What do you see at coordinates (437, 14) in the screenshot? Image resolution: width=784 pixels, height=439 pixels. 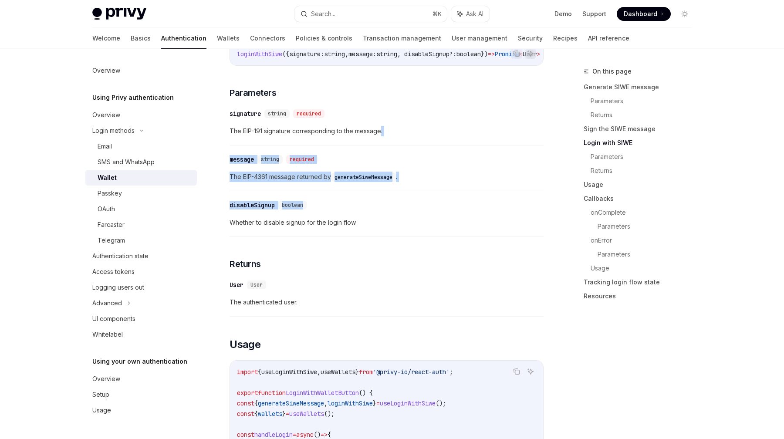 I see `span: ⌘ K` at bounding box center [437, 14].